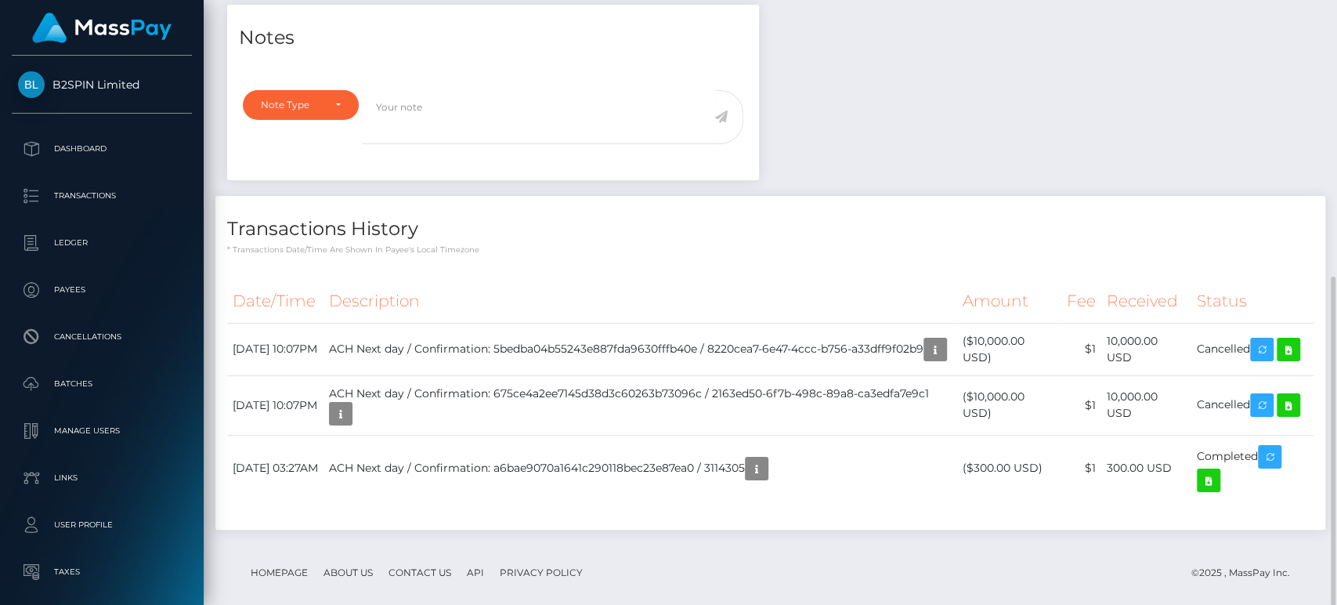  Describe the element at coordinates (31, 85) in the screenshot. I see `img: B2SPIN Limited` at that location.